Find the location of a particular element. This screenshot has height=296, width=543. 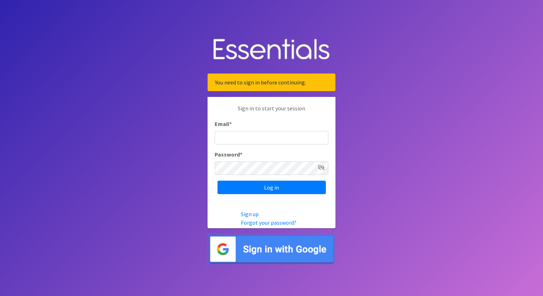

div: You need to sign in before continuing. is located at coordinates (271, 82).